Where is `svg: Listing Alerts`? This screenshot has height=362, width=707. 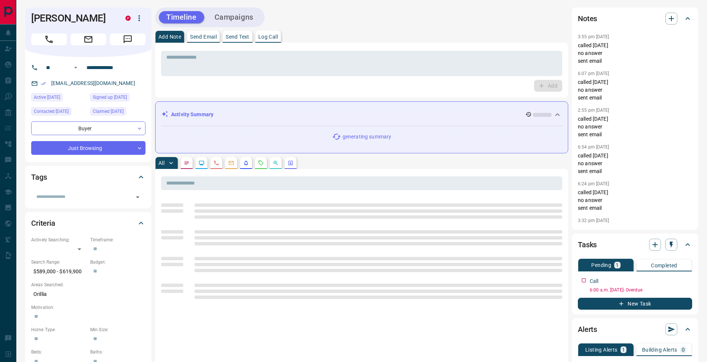 svg: Listing Alerts is located at coordinates (246, 163).